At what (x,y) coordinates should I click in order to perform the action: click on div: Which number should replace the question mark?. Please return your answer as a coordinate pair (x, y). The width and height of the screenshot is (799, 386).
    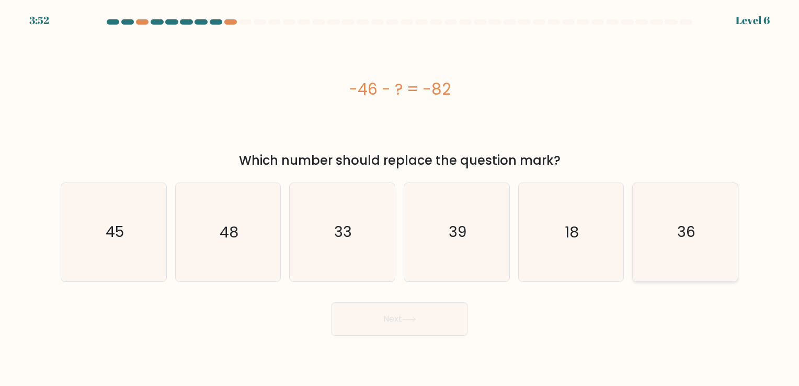
    Looking at the image, I should click on (399, 160).